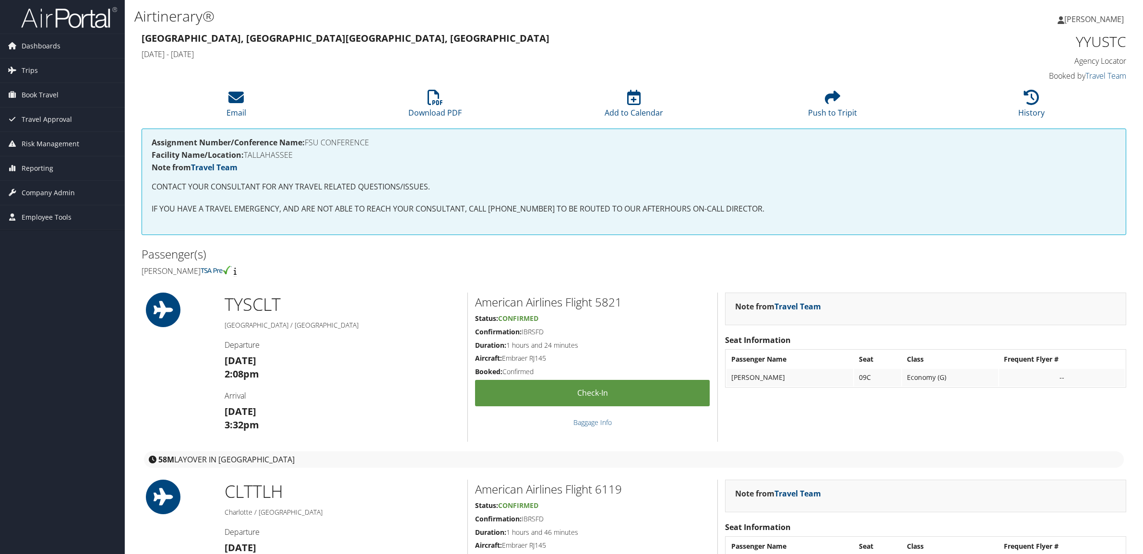  I want to click on th: Seat, so click(877, 359).